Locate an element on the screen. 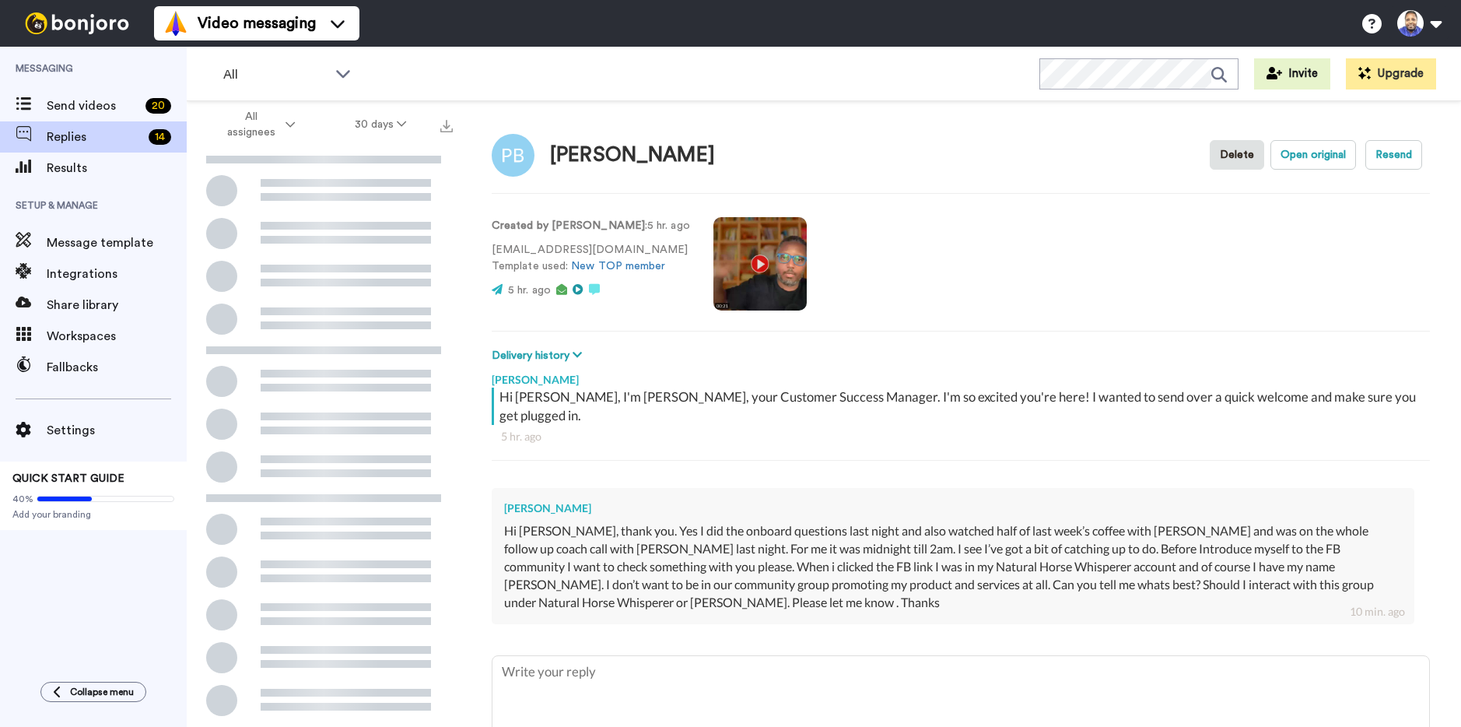 This screenshot has width=1461, height=727. span: All is located at coordinates (275, 75).